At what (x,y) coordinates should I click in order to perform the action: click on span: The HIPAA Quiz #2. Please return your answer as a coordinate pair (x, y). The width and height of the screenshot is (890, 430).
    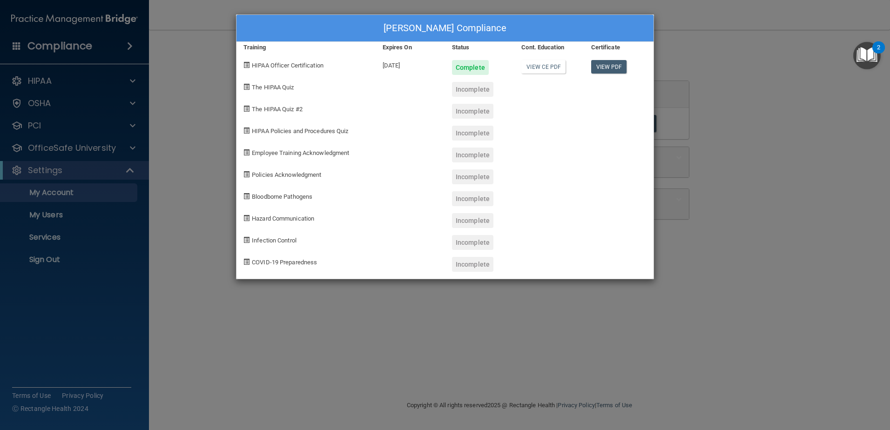
    Looking at the image, I should click on (277, 109).